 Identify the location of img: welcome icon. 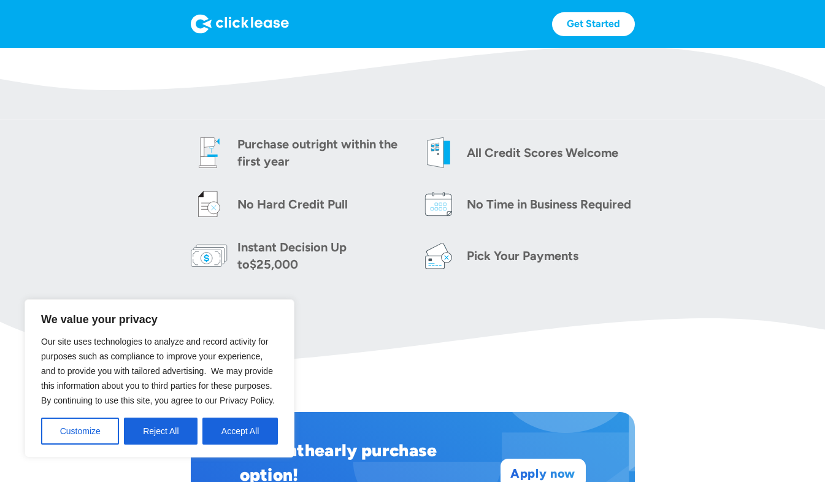
(439, 153).